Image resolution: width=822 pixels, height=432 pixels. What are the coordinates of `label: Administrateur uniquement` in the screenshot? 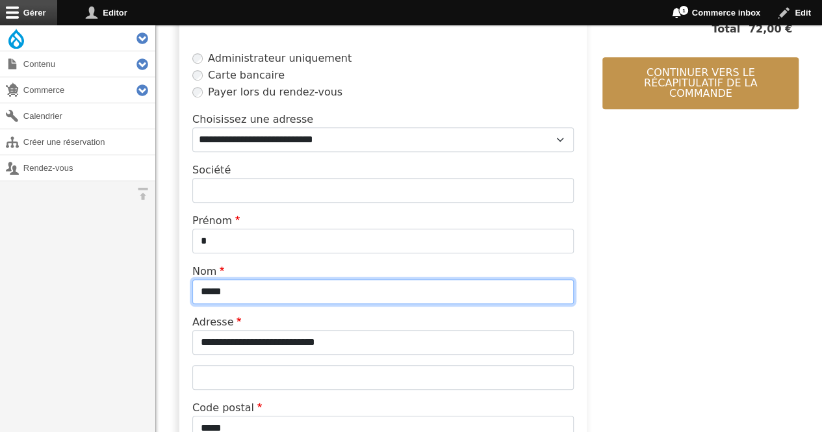 It's located at (279, 58).